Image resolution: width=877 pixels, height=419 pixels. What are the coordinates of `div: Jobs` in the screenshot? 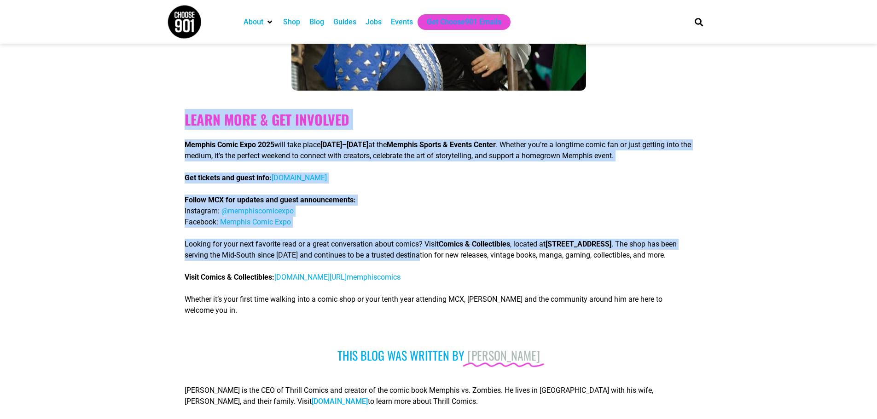 It's located at (373, 22).